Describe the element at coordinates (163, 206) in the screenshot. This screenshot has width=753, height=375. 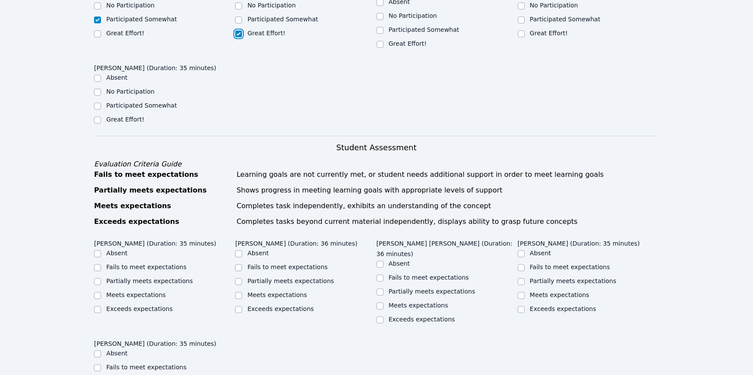
I see `div: Meets expectations` at that location.